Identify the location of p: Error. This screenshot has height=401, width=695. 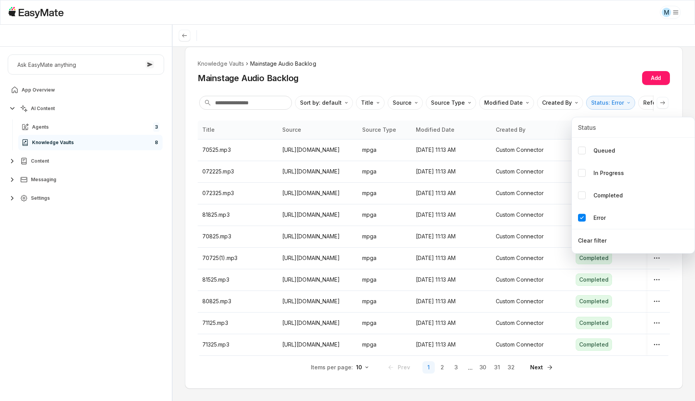
(600, 218).